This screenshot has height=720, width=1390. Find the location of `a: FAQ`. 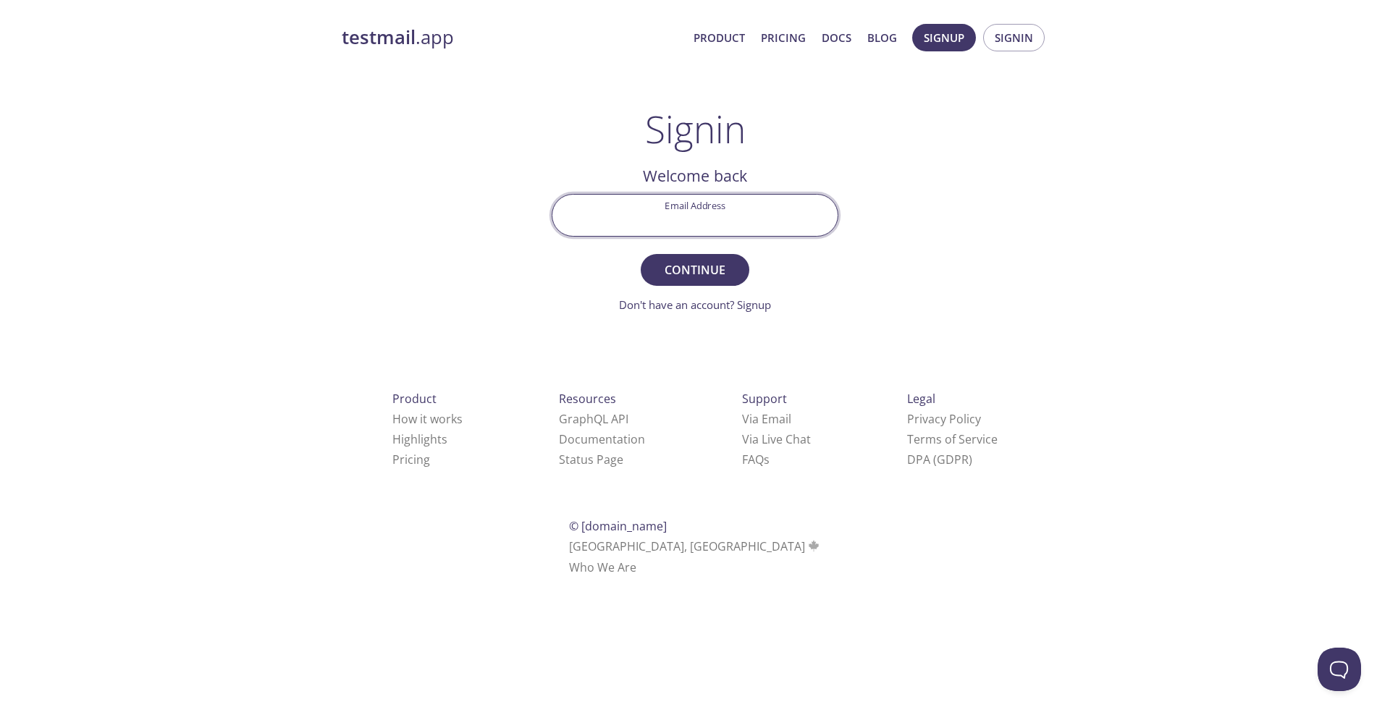

a: FAQ is located at coordinates (756, 460).